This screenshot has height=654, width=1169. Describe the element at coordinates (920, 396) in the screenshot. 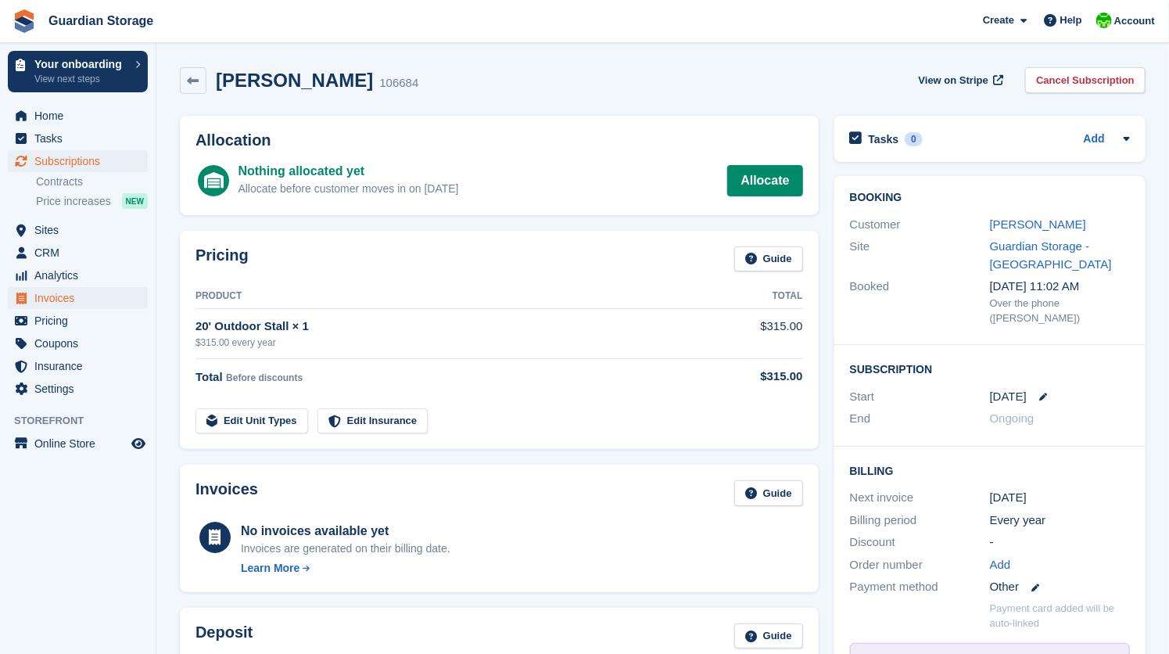

I see `div: Start` at that location.